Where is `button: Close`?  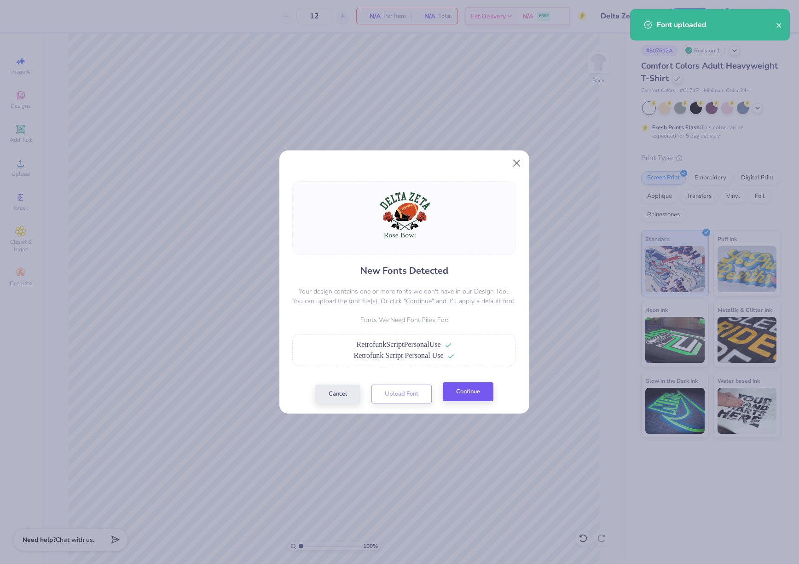 button: Close is located at coordinates (516, 163).